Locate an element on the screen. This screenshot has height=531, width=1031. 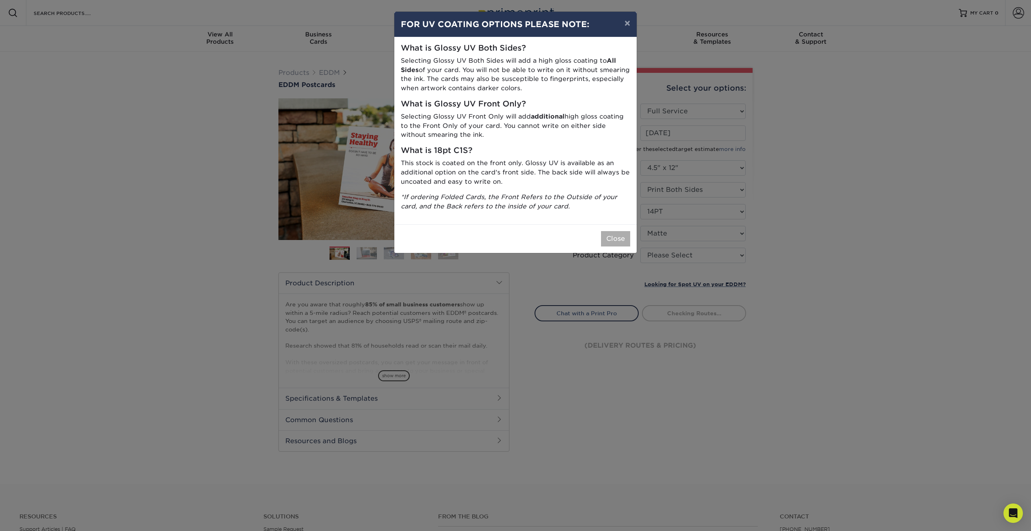
h5: What is Glossy UV Front Only? is located at coordinates (515, 104).